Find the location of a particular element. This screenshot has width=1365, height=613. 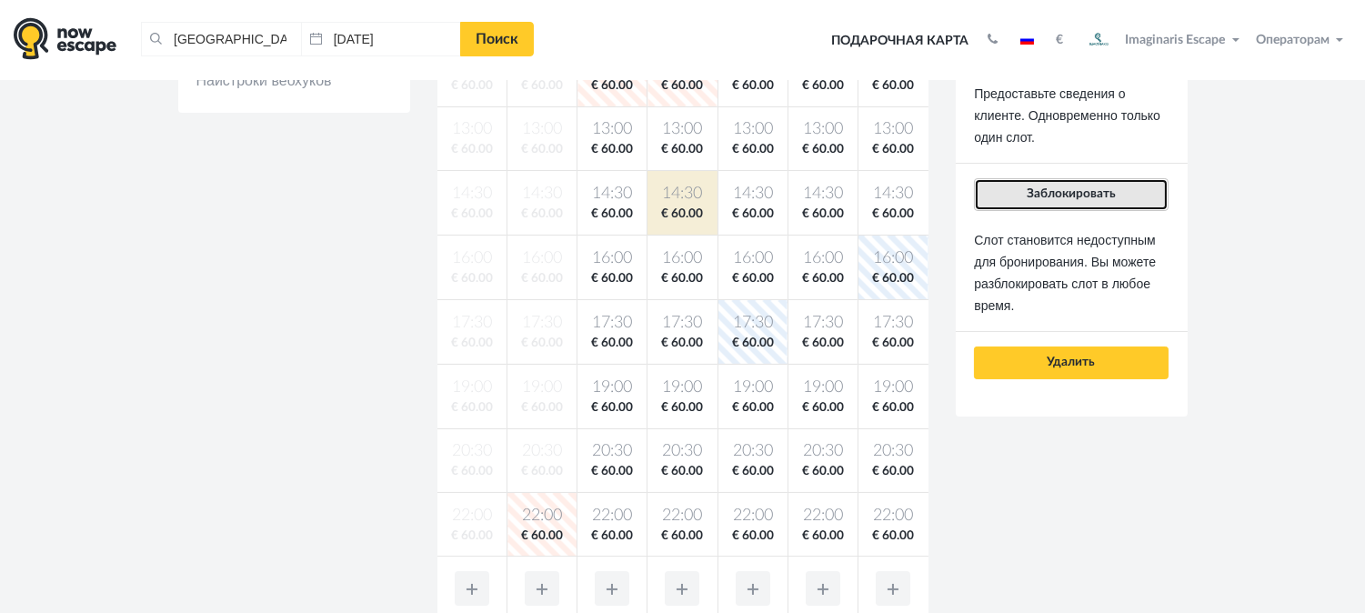

span: Операторам is located at coordinates (1293, 40).